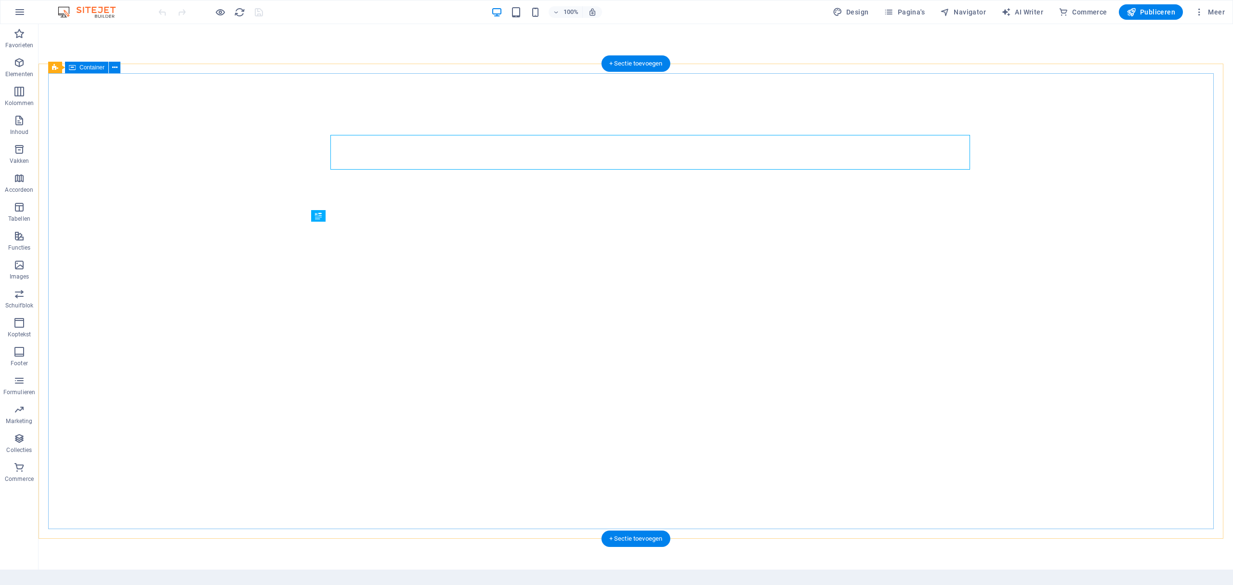  I want to click on span: Pagina's, so click(904, 12).